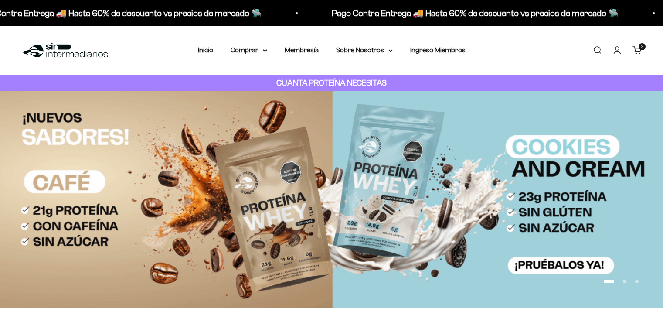 The width and height of the screenshot is (663, 322). Describe the element at coordinates (364, 50) in the screenshot. I see `summary: Sobre Nosotros` at that location.